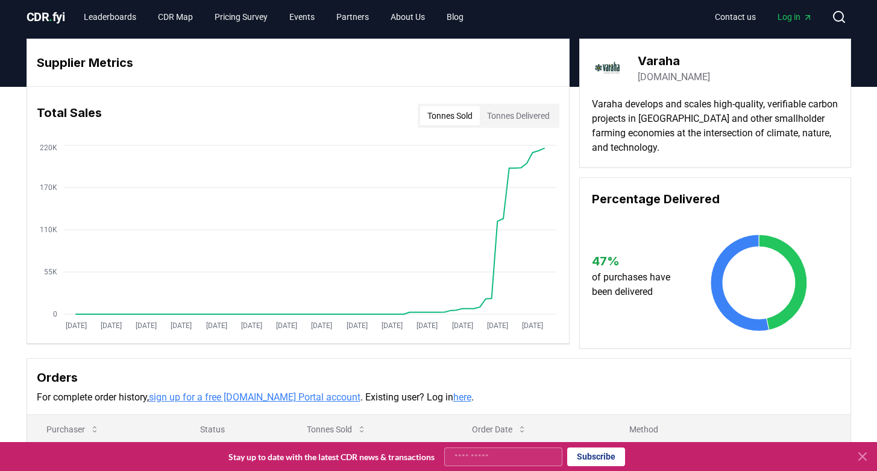  Describe the element at coordinates (518, 116) in the screenshot. I see `button: Tonnes Delivered` at that location.